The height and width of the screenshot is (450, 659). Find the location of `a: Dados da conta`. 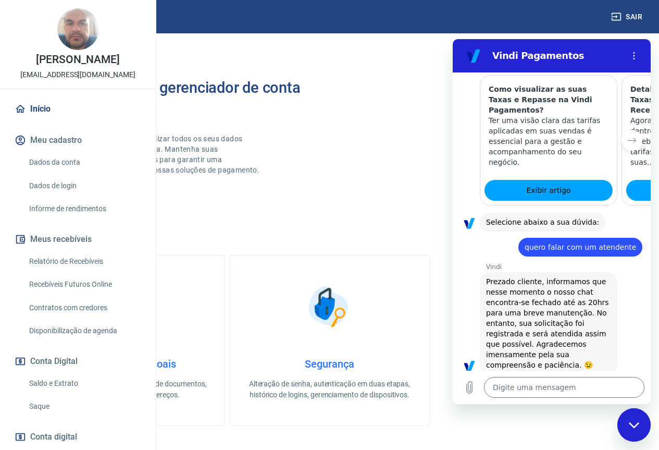

a: Dados da conta is located at coordinates (84, 162).